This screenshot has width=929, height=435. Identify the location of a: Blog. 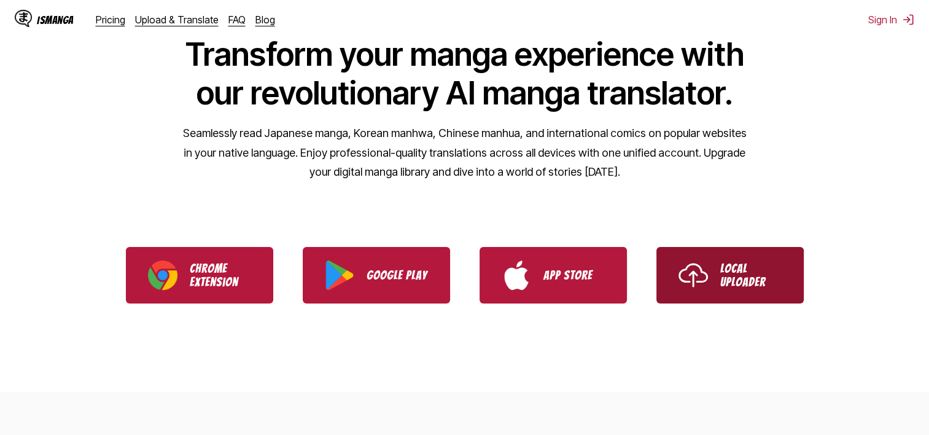
(265, 20).